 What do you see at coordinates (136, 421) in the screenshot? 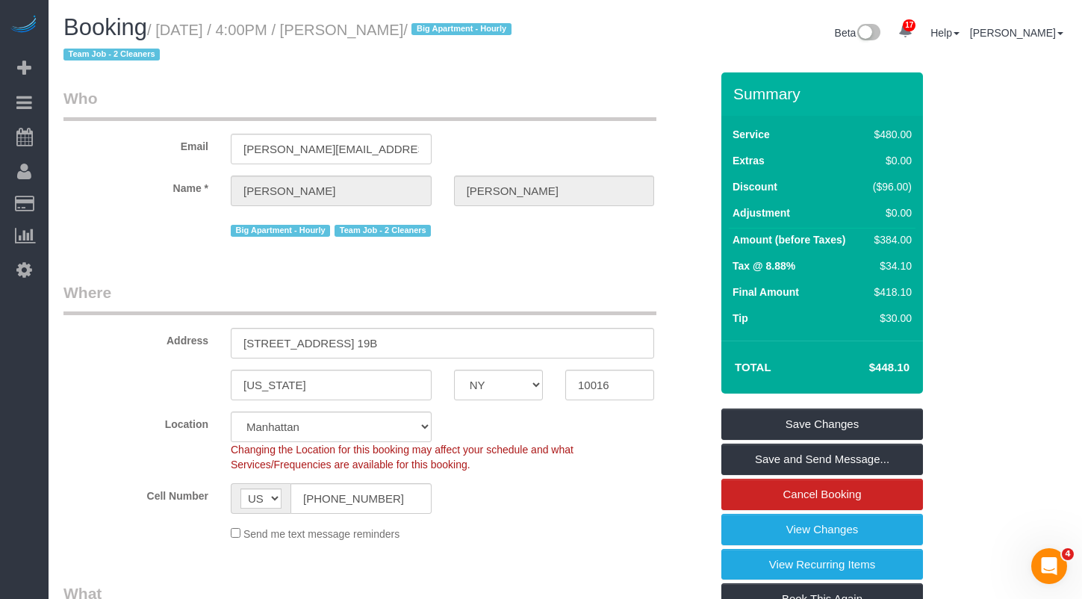
I see `label: Location` at bounding box center [136, 421].